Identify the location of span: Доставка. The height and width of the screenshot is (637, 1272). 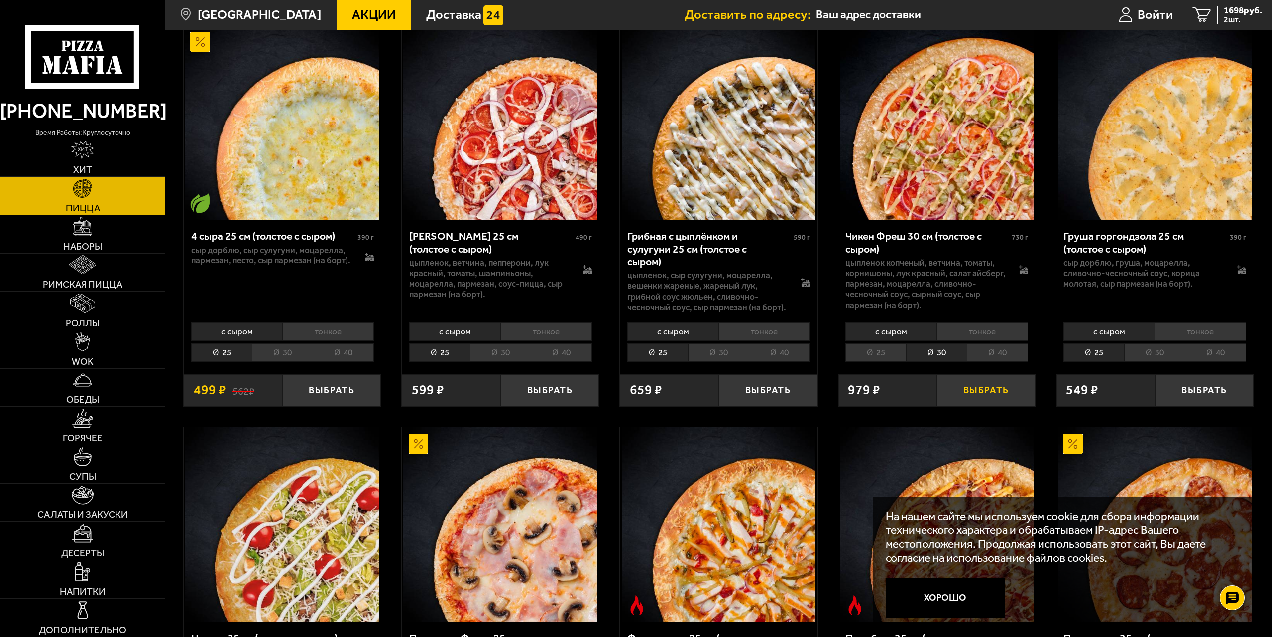
(454, 15).